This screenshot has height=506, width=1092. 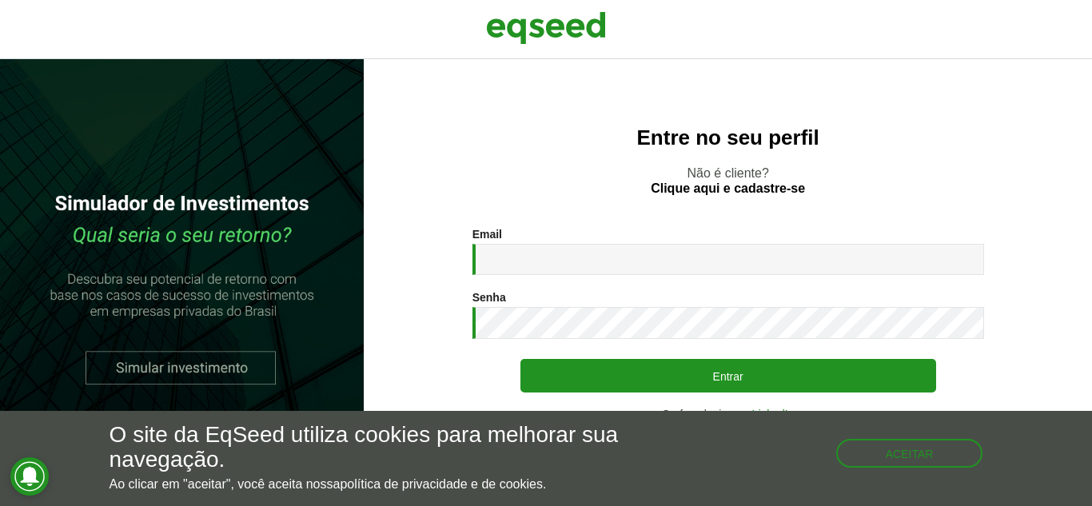 I want to click on label: Senha, so click(x=489, y=297).